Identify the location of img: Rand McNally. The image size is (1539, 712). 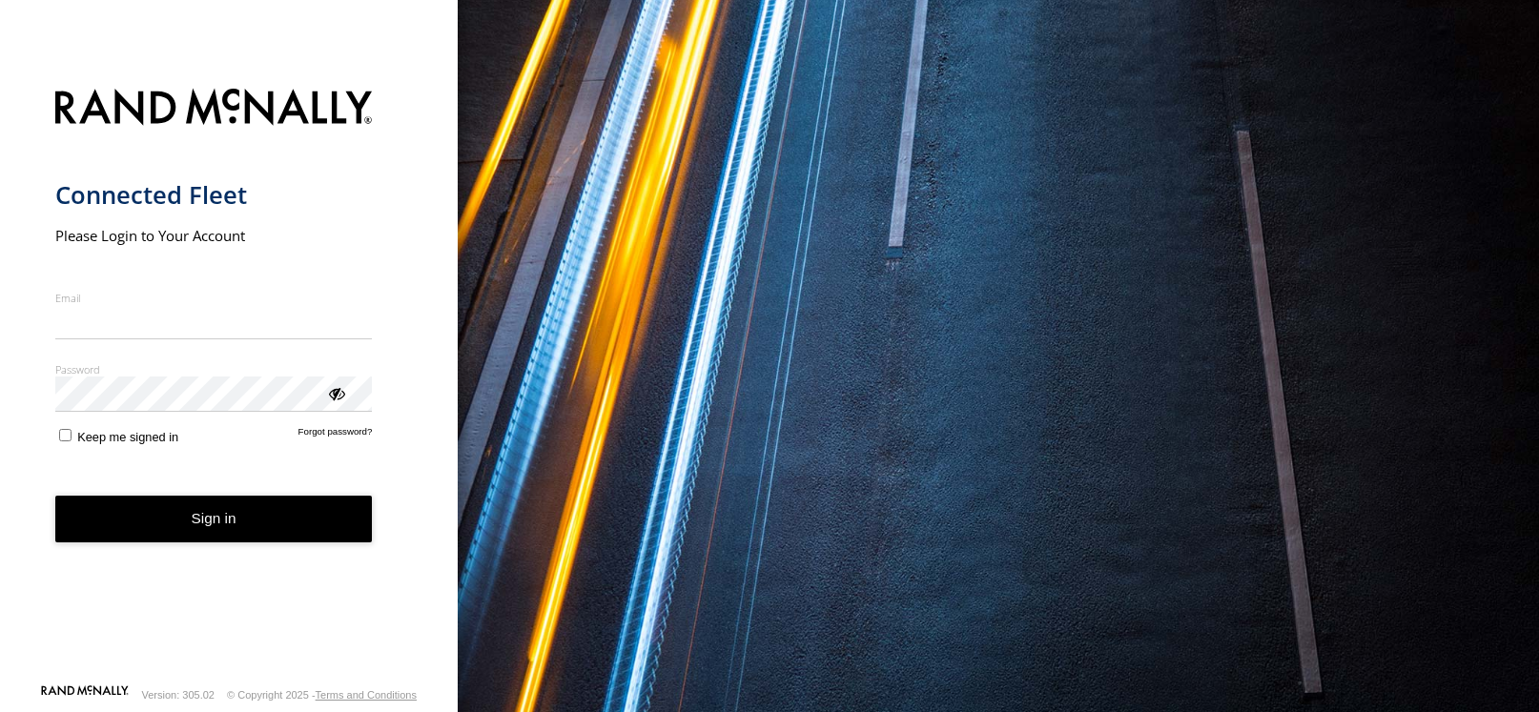
(214, 109).